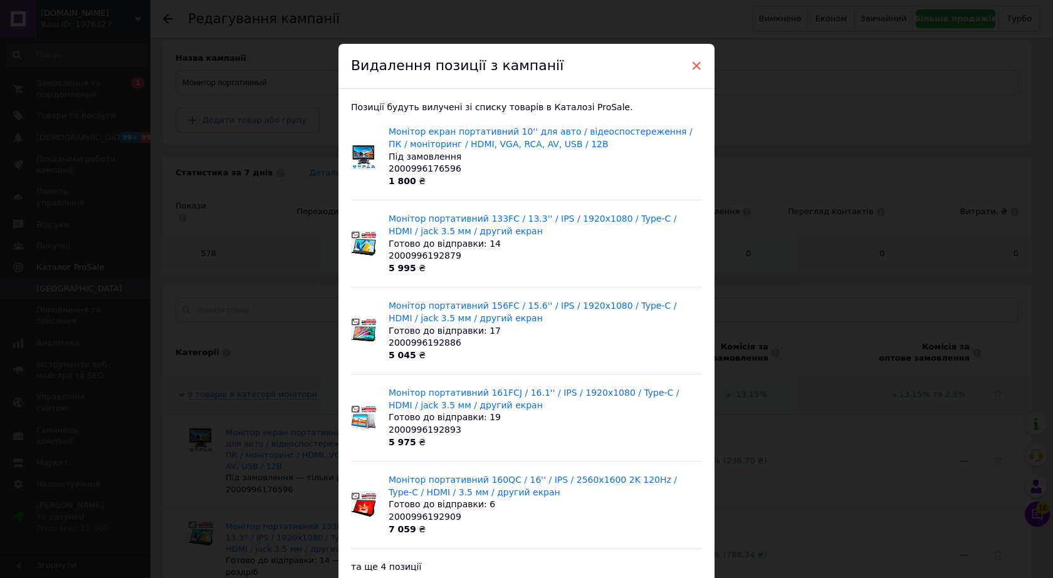 This screenshot has width=1053, height=578. What do you see at coordinates (534, 399) in the screenshot?
I see `a: Монітор портативний 161FCJ / 16.1'' / IPS / 1920x1080 / Type-C / HDMI / jack 3.5 мм / другий екран` at bounding box center [534, 399].